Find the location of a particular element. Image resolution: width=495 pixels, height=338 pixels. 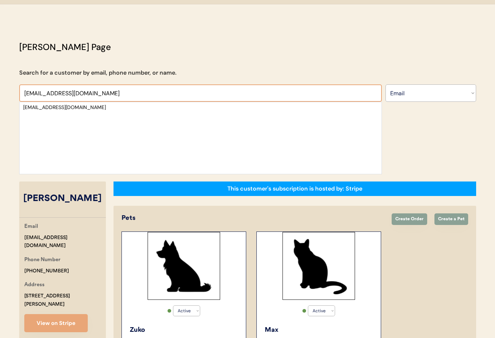

img: Rectangle%2029%20%281%29.svg is located at coordinates (319, 266).